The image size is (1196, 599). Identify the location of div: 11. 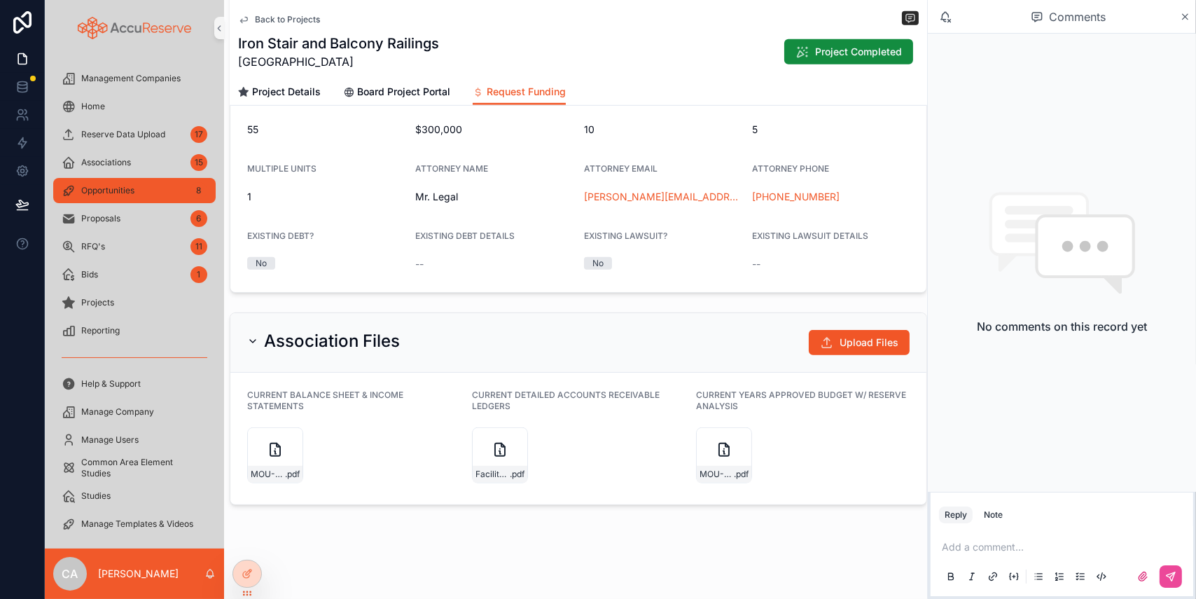
(199, 247).